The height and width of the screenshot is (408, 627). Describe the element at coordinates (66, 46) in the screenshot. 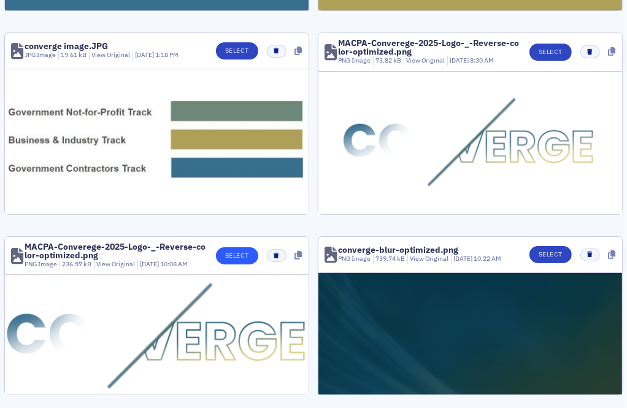

I see `div: converge image.JPG` at that location.